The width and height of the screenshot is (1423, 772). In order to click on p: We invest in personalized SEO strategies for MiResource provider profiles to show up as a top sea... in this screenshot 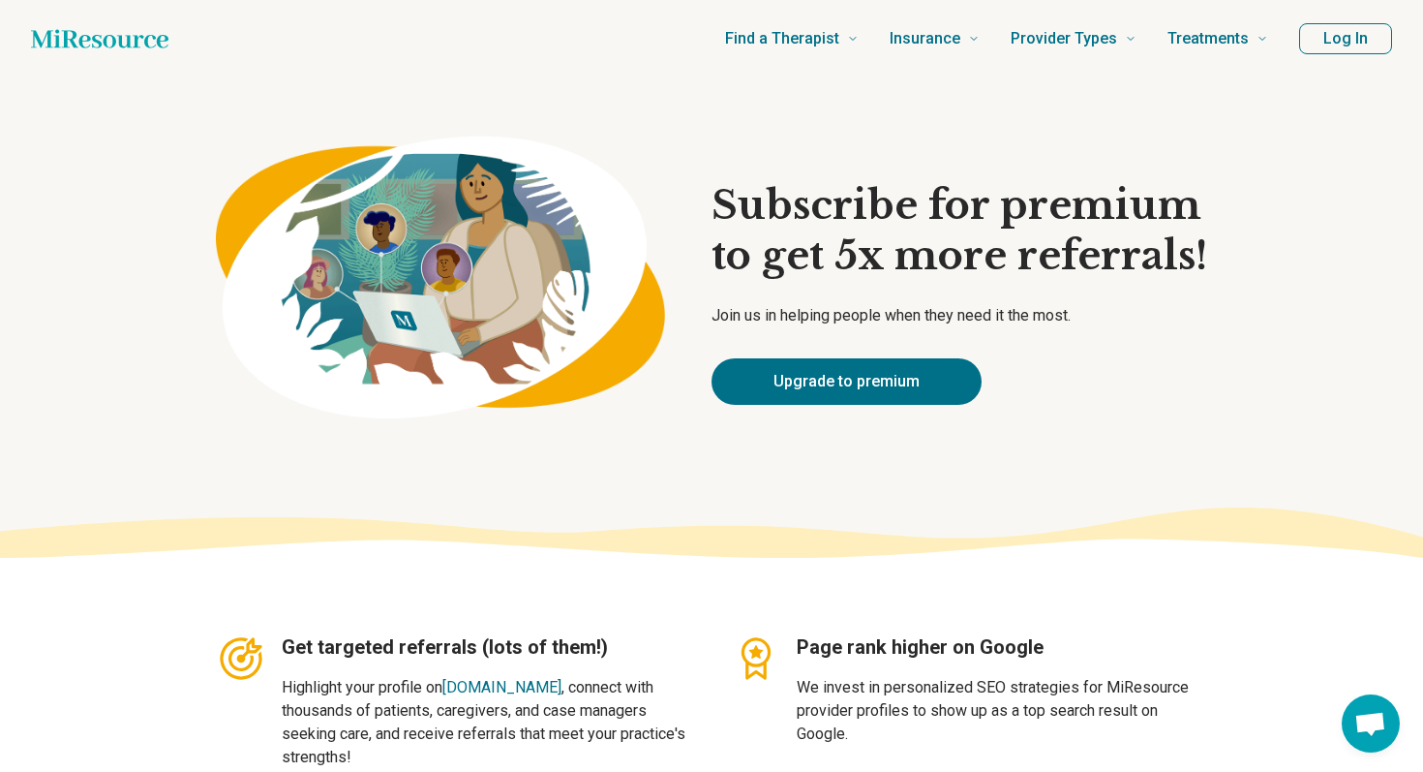, I will do `click(1002, 711)`.